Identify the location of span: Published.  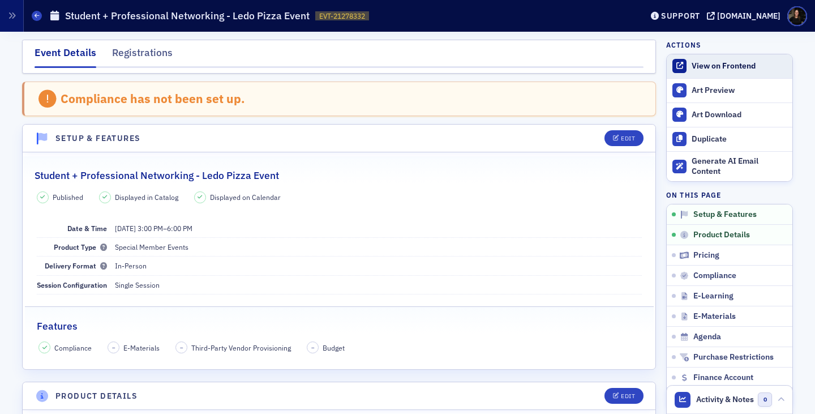
(68, 197).